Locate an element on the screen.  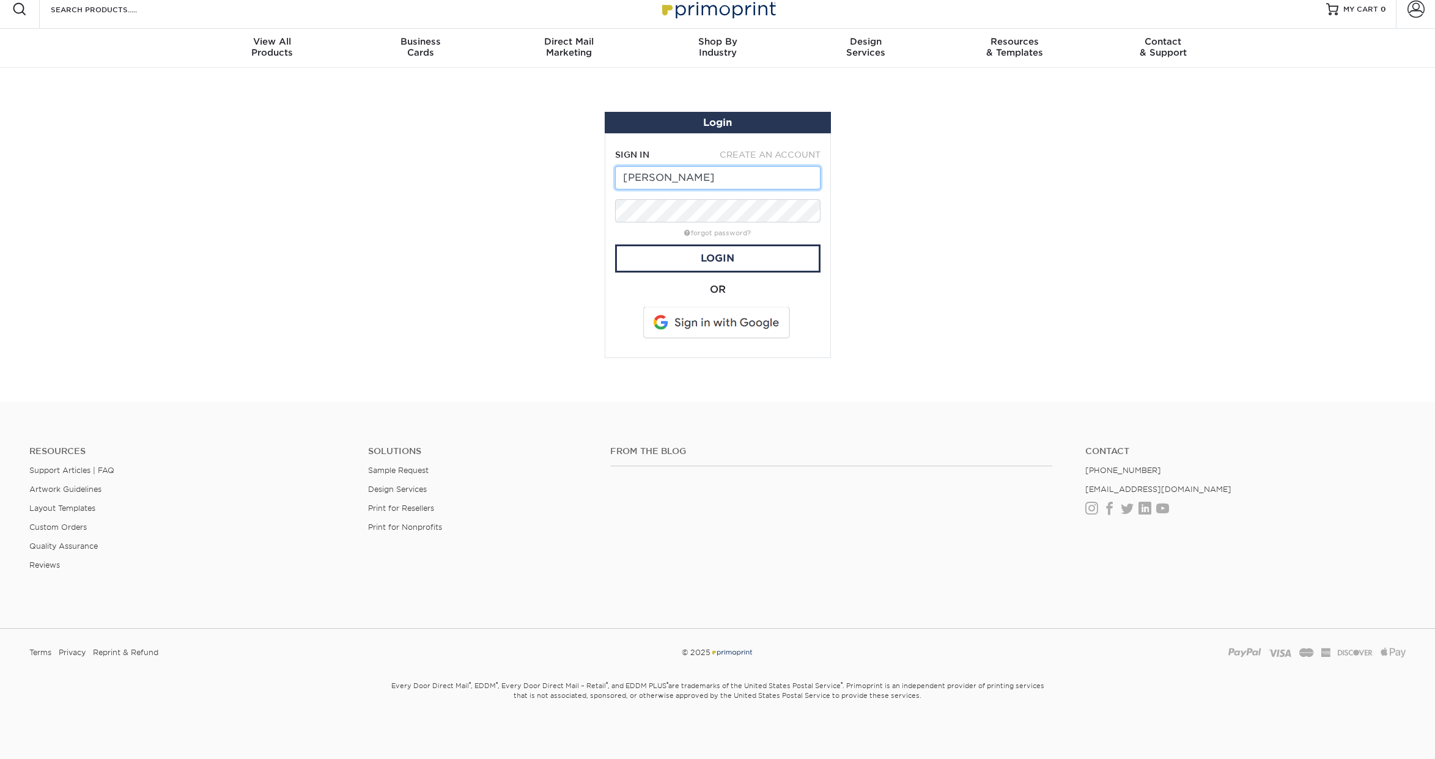
div: Services is located at coordinates (866, 47).